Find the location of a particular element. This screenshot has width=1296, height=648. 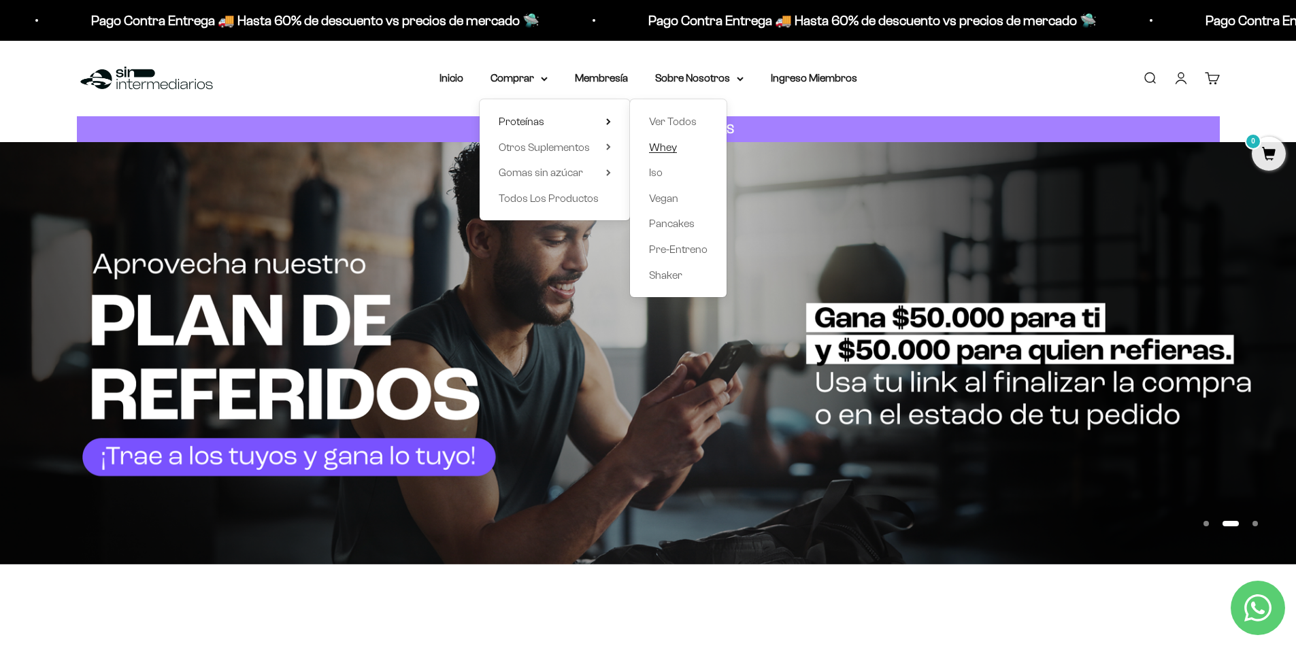

span: Iso is located at coordinates (656, 172).